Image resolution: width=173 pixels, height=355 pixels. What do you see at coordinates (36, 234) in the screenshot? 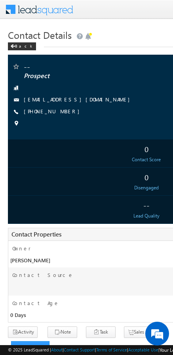
I see `span: Contact Properties` at bounding box center [36, 234].